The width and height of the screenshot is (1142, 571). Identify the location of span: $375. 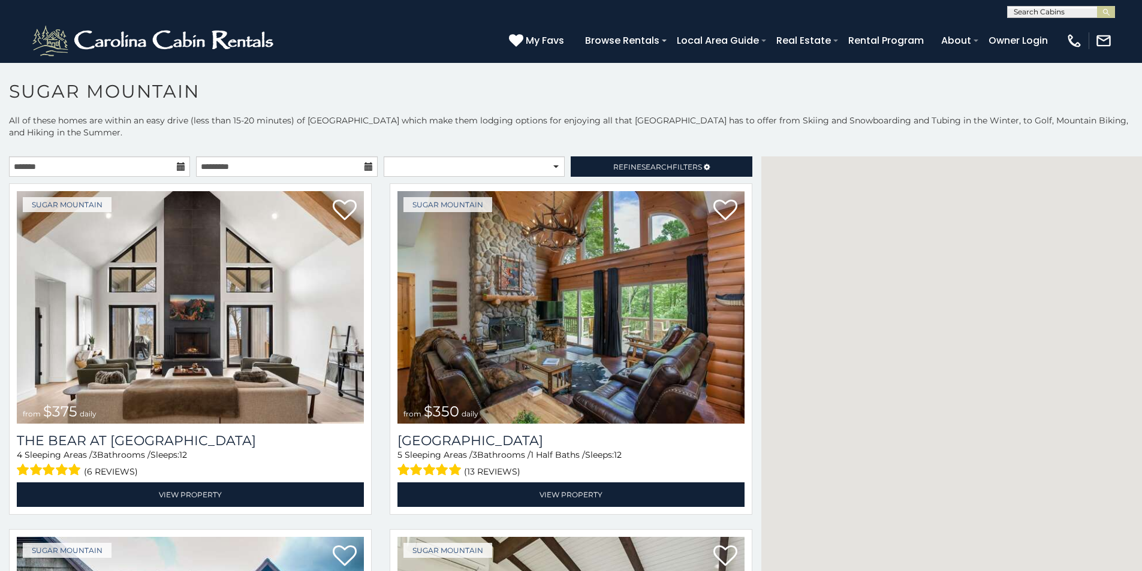
(60, 411).